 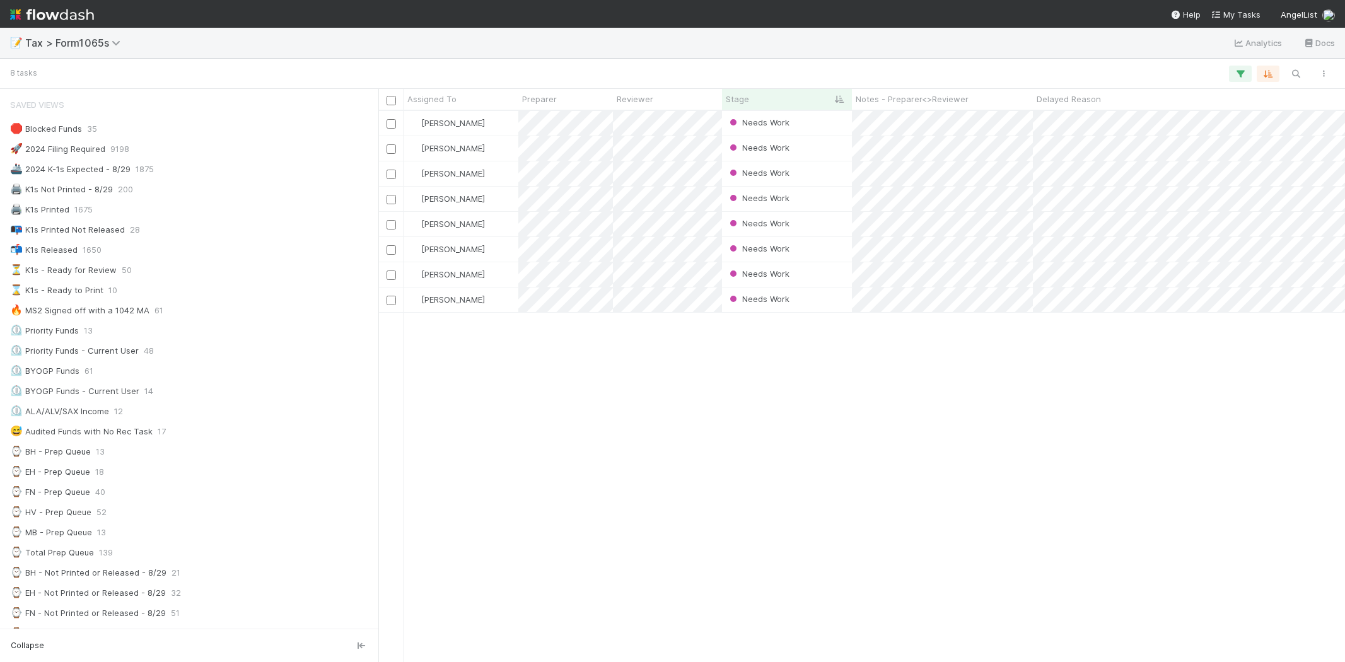 What do you see at coordinates (1235, 14) in the screenshot?
I see `a: My Tasks` at bounding box center [1235, 14].